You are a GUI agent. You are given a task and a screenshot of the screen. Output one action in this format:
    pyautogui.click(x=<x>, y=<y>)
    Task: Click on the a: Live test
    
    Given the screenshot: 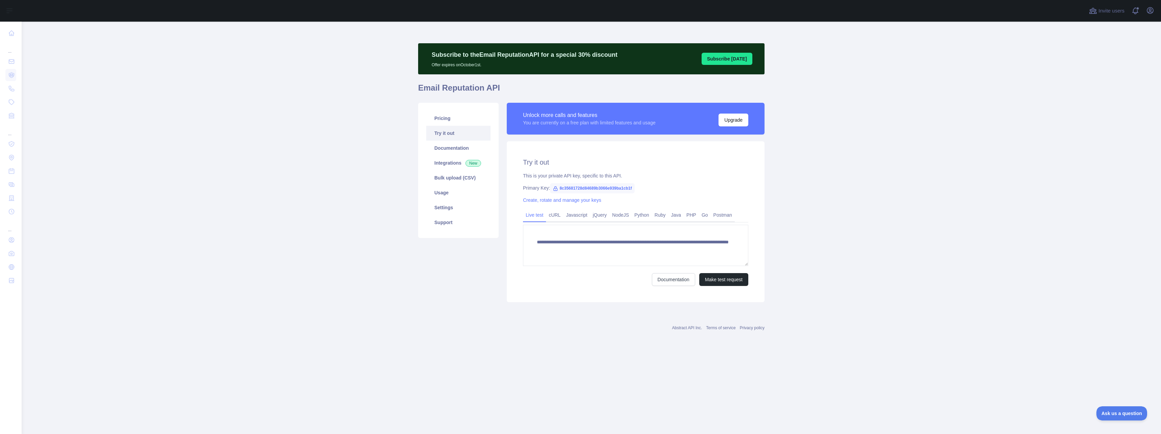 What is the action you would take?
    pyautogui.click(x=535, y=215)
    